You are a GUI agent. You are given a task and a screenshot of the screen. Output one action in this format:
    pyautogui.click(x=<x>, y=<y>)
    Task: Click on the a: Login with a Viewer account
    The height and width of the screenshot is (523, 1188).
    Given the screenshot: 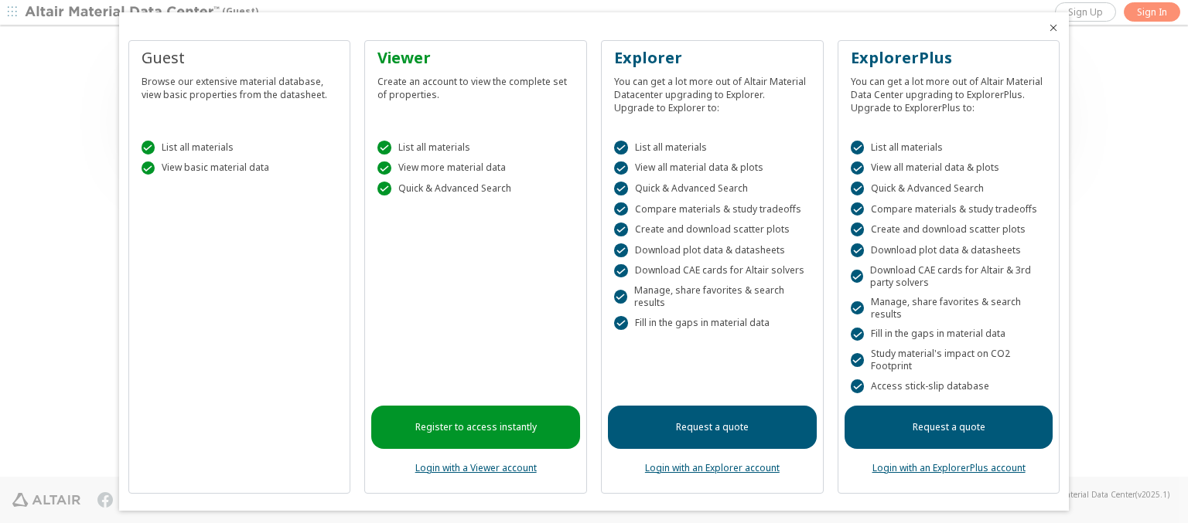 What is the action you would take?
    pyautogui.click(x=476, y=468)
    